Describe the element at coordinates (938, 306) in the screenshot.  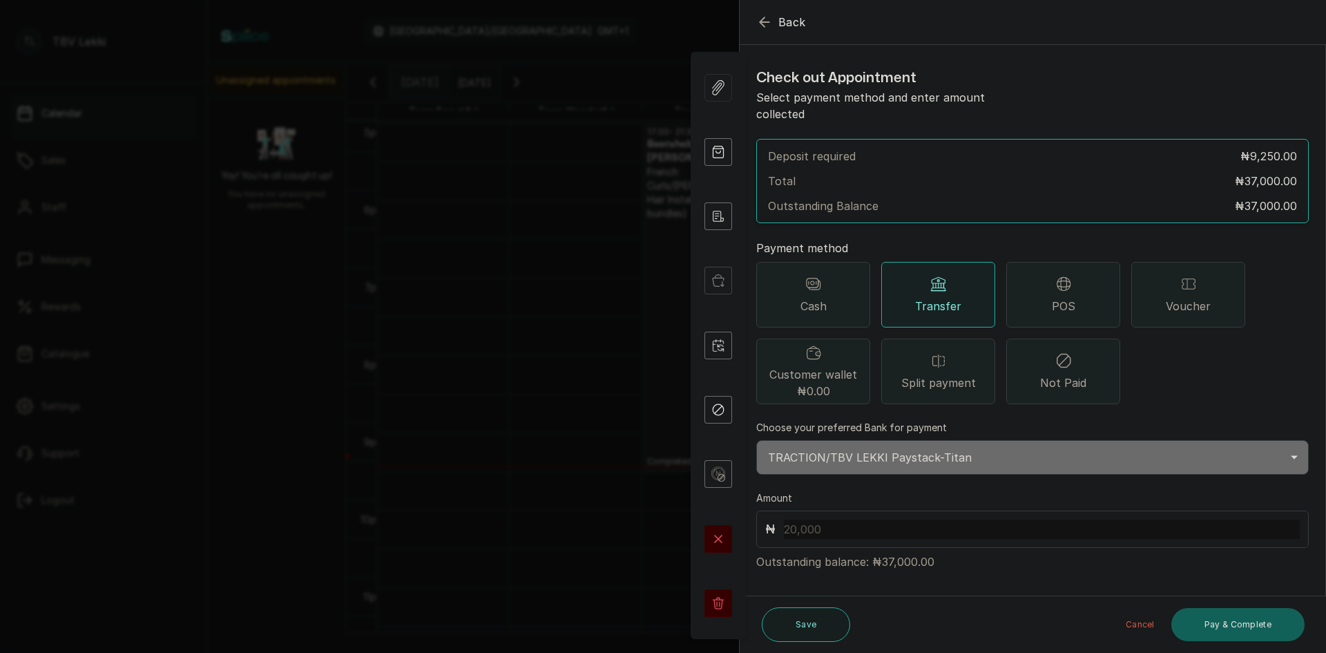
I see `span: Transfer` at that location.